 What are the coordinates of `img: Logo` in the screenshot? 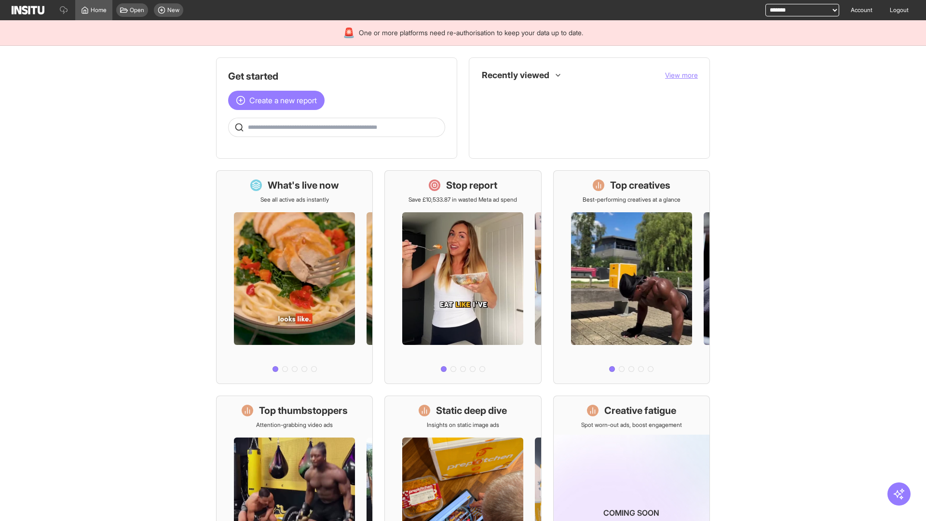 It's located at (28, 10).